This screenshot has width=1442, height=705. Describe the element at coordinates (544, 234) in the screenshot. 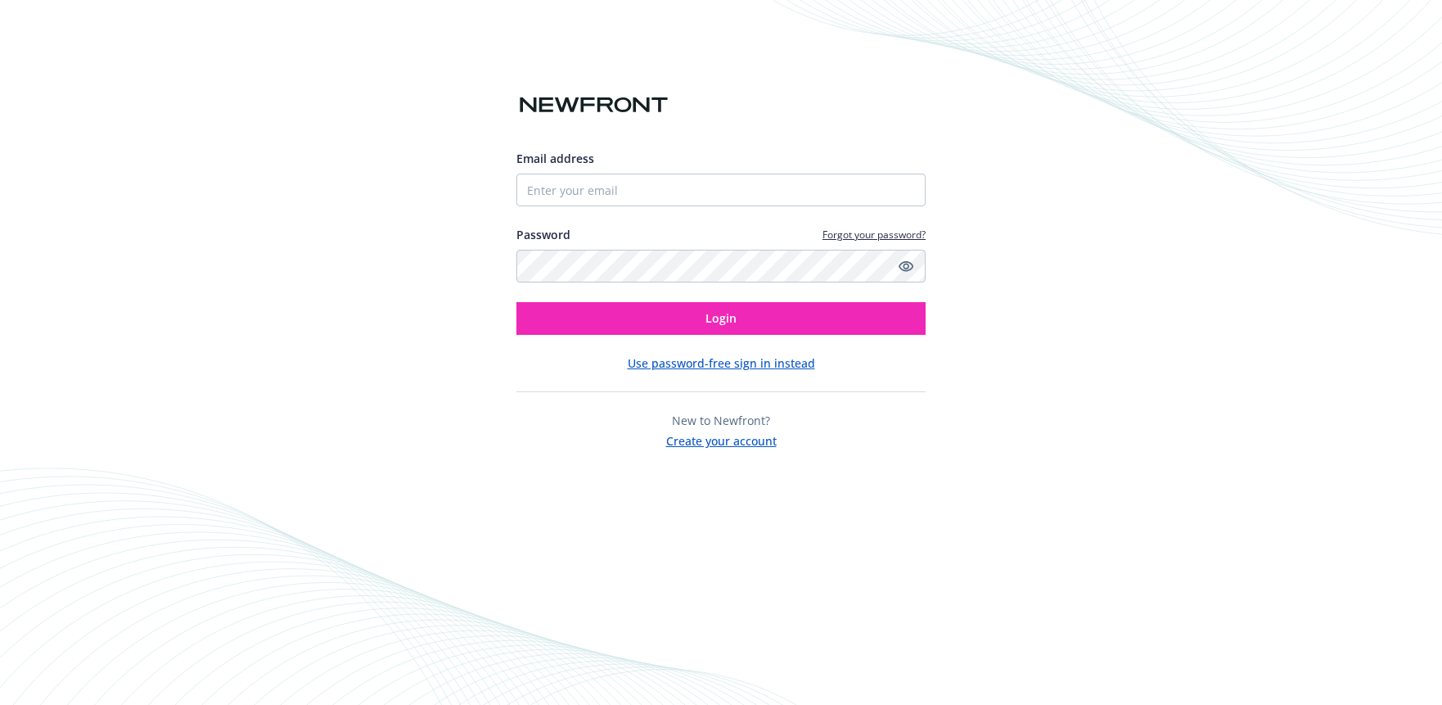

I see `label: Password` at that location.